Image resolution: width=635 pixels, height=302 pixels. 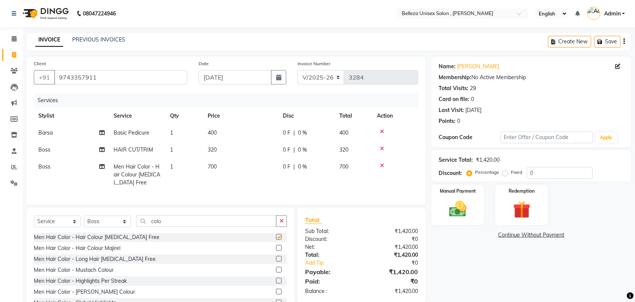 I want to click on div: Men Hair Color - Highlights Per Streak, so click(x=80, y=280).